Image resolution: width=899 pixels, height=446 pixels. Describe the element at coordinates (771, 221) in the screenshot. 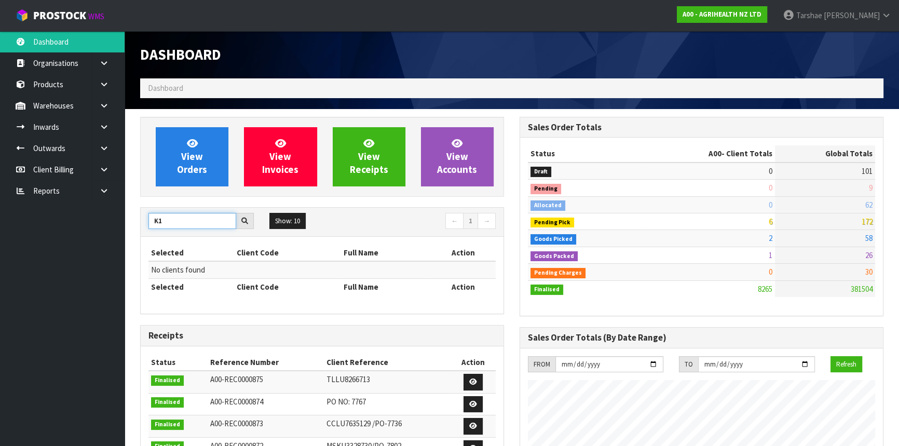

I see `span: 6` at that location.